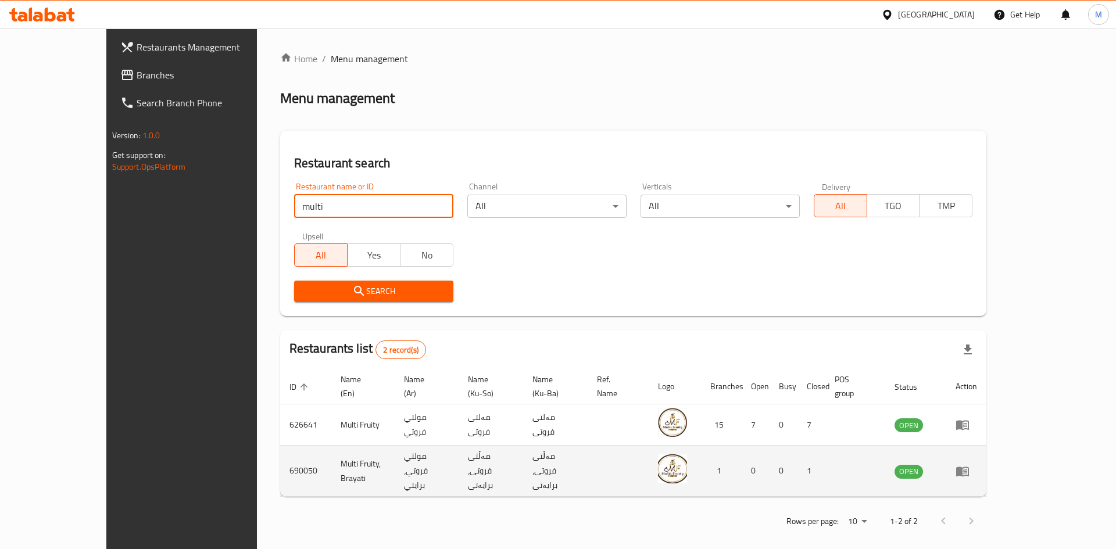 This screenshot has width=1116, height=549. I want to click on td: 690050, so click(306, 471).